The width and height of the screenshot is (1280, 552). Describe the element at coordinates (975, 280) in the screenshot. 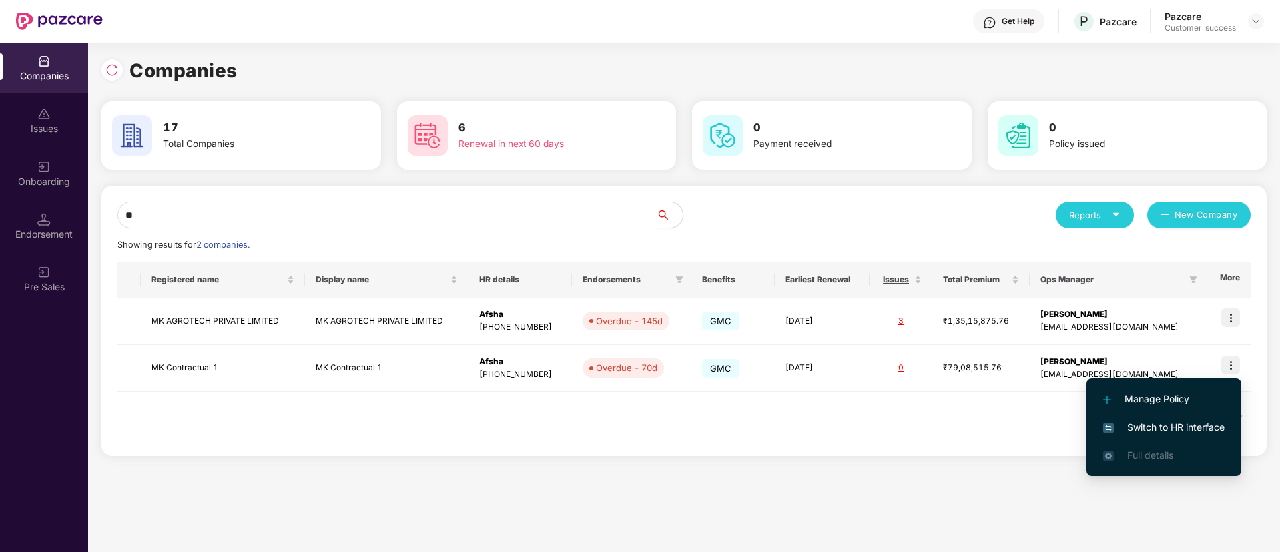

I see `span: Total Premium` at that location.